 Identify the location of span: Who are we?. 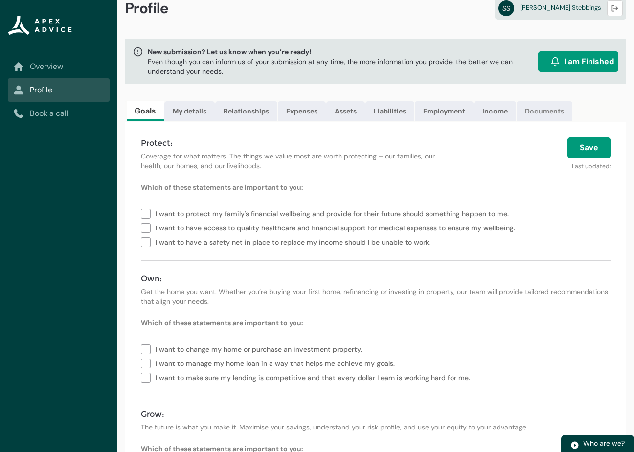
(604, 444).